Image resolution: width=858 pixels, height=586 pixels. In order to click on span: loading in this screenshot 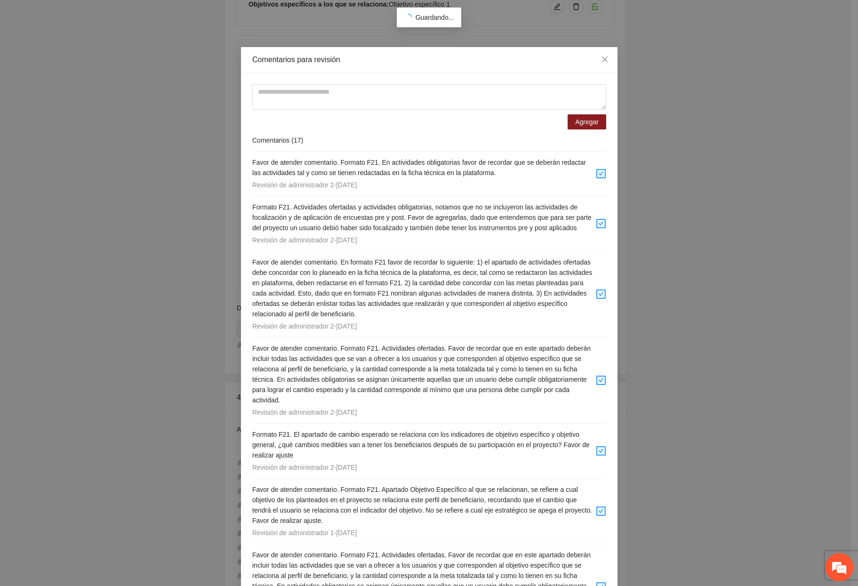, I will do `click(407, 17)`.